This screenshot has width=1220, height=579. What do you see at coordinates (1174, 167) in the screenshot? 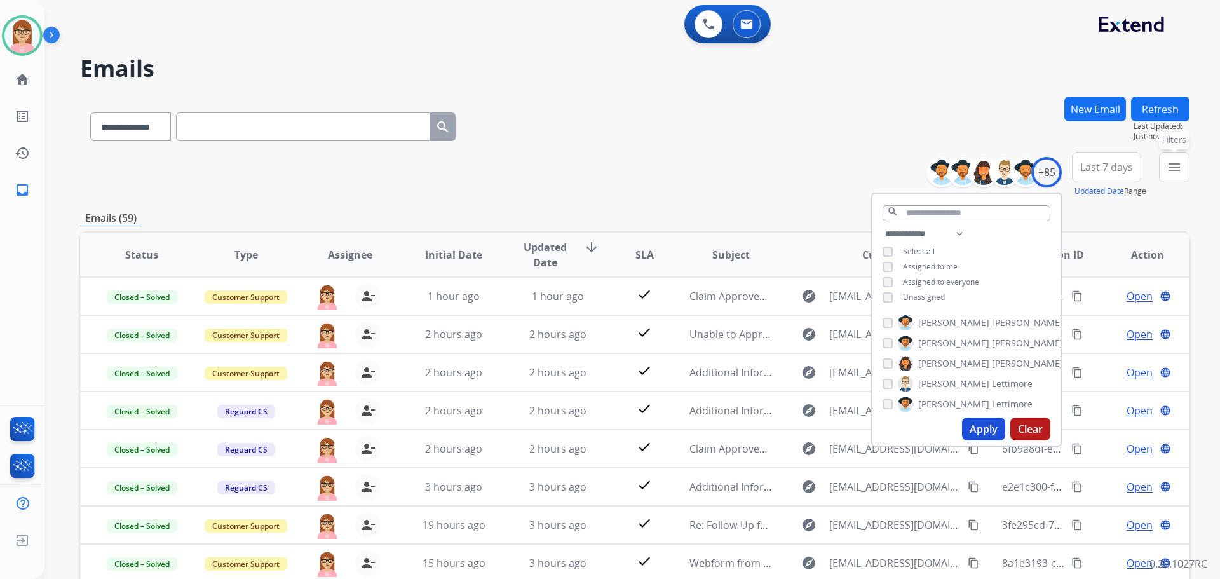
I see `button: Filters` at bounding box center [1174, 167].